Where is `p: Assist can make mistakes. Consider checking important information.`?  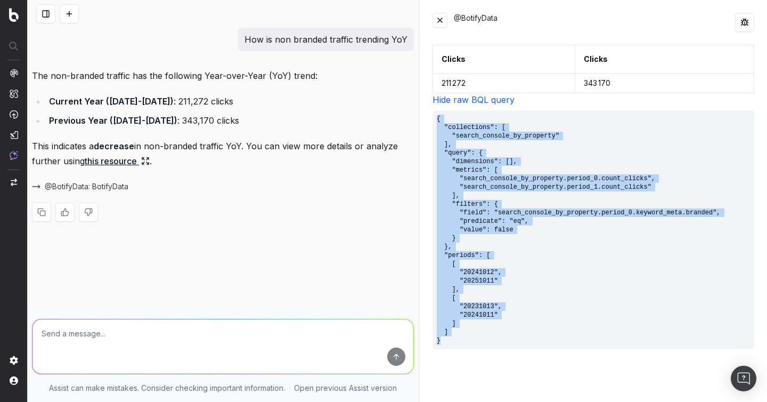 p: Assist can make mistakes. Consider checking important information. is located at coordinates (167, 388).